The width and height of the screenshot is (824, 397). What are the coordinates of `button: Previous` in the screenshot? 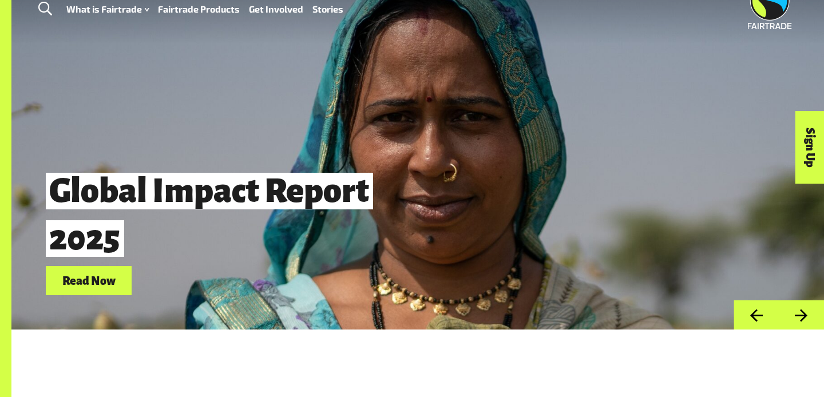 It's located at (756, 315).